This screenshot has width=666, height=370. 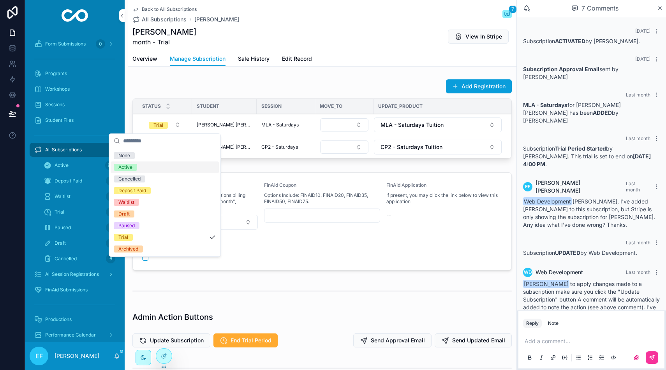 I want to click on span: Cancelled, so click(x=65, y=259).